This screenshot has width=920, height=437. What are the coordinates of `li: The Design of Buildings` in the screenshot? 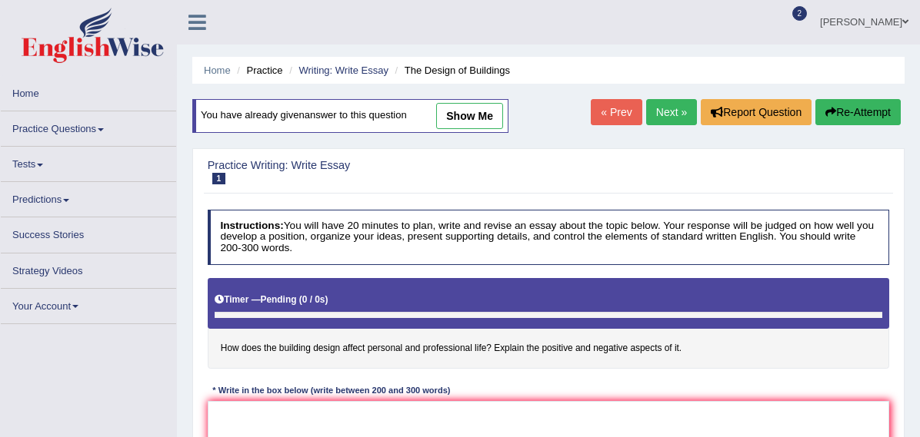 It's located at (451, 70).